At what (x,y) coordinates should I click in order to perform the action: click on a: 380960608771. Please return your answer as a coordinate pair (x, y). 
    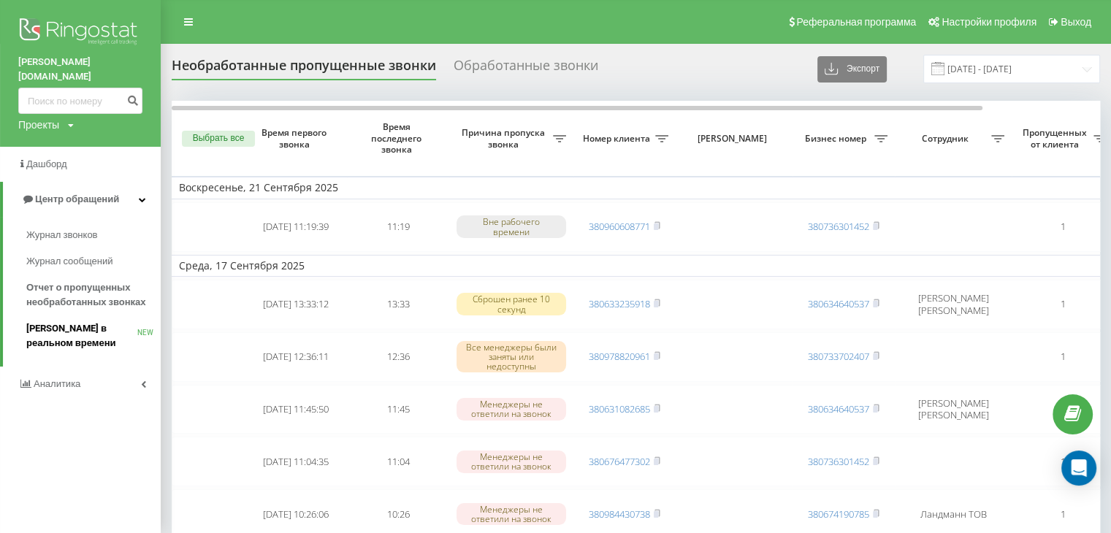
    Looking at the image, I should click on (620, 227).